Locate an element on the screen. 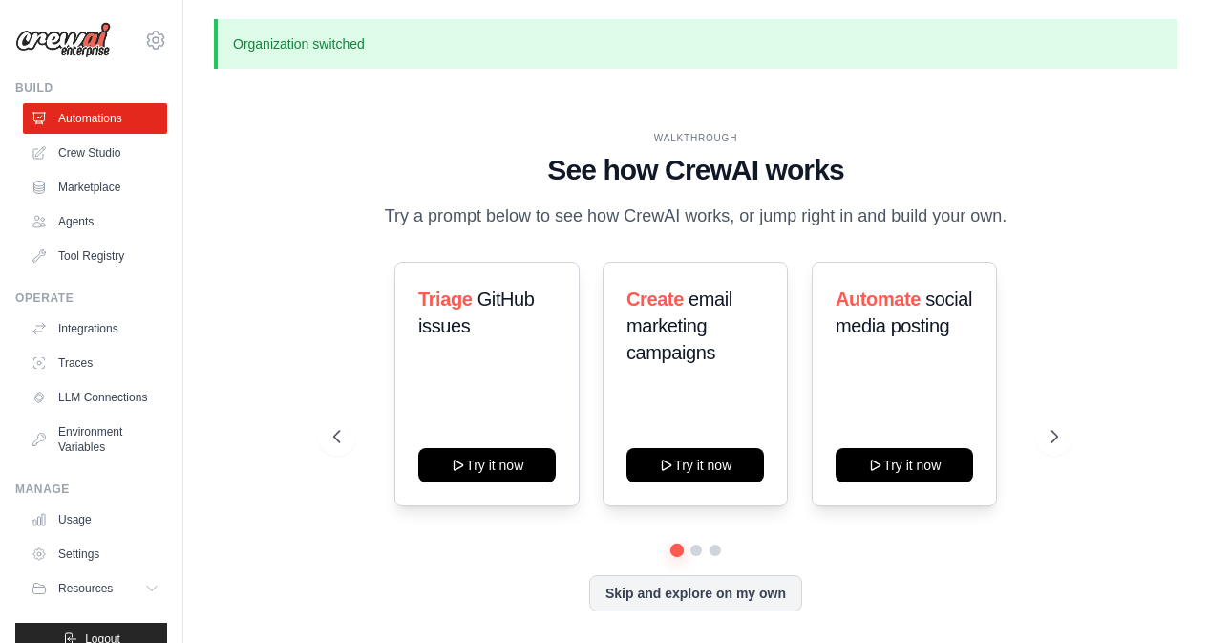 Image resolution: width=1208 pixels, height=643 pixels. div: Build is located at coordinates (91, 88).